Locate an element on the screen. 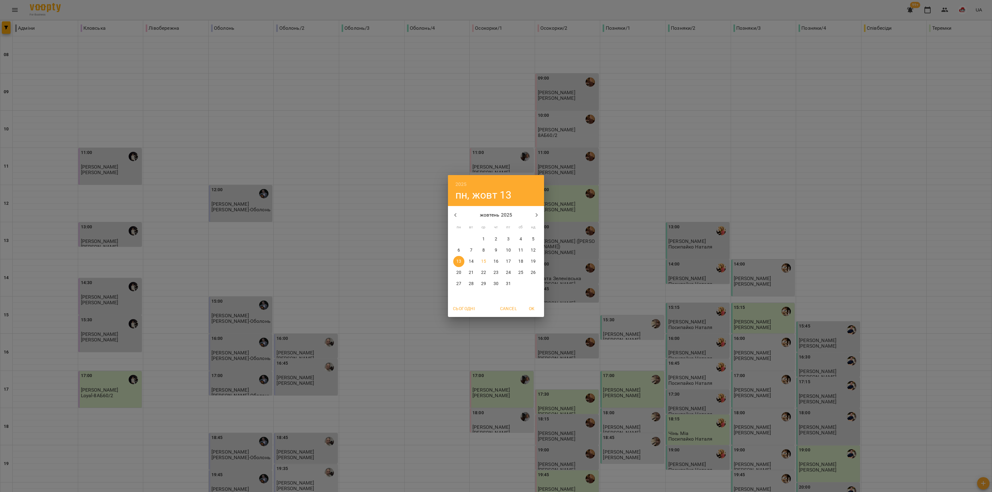  p: 13 is located at coordinates (459, 262).